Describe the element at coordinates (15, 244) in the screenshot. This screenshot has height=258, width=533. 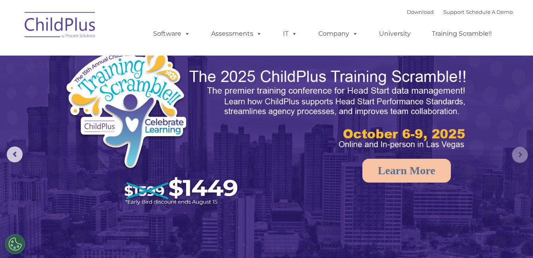
I see `button: Cookies Settings` at that location.